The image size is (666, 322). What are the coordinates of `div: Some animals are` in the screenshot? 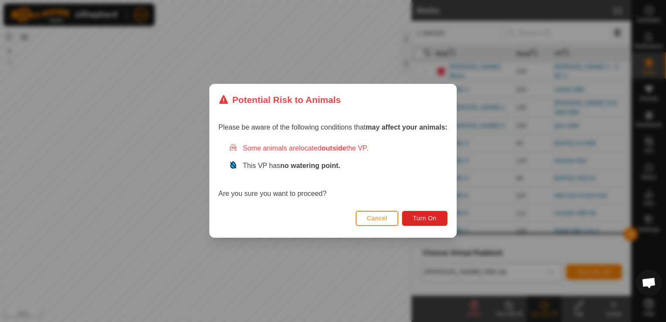 It's located at (338, 149).